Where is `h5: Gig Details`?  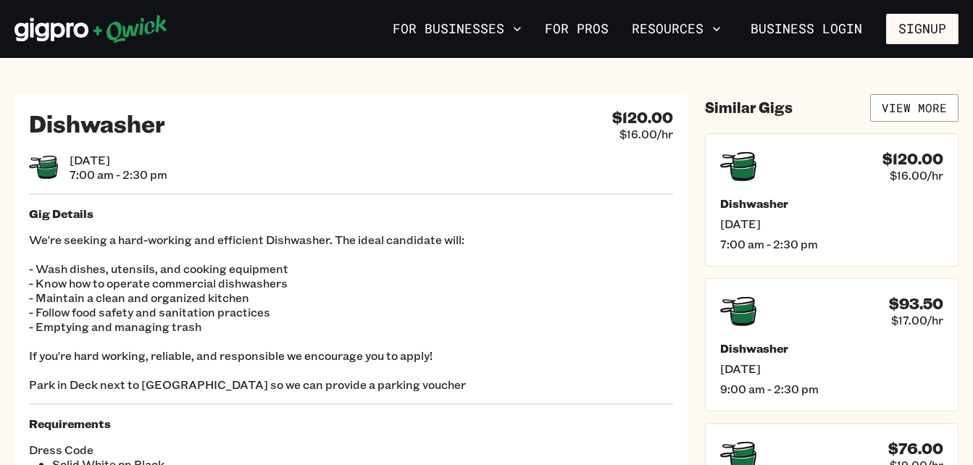 h5: Gig Details is located at coordinates (351, 214).